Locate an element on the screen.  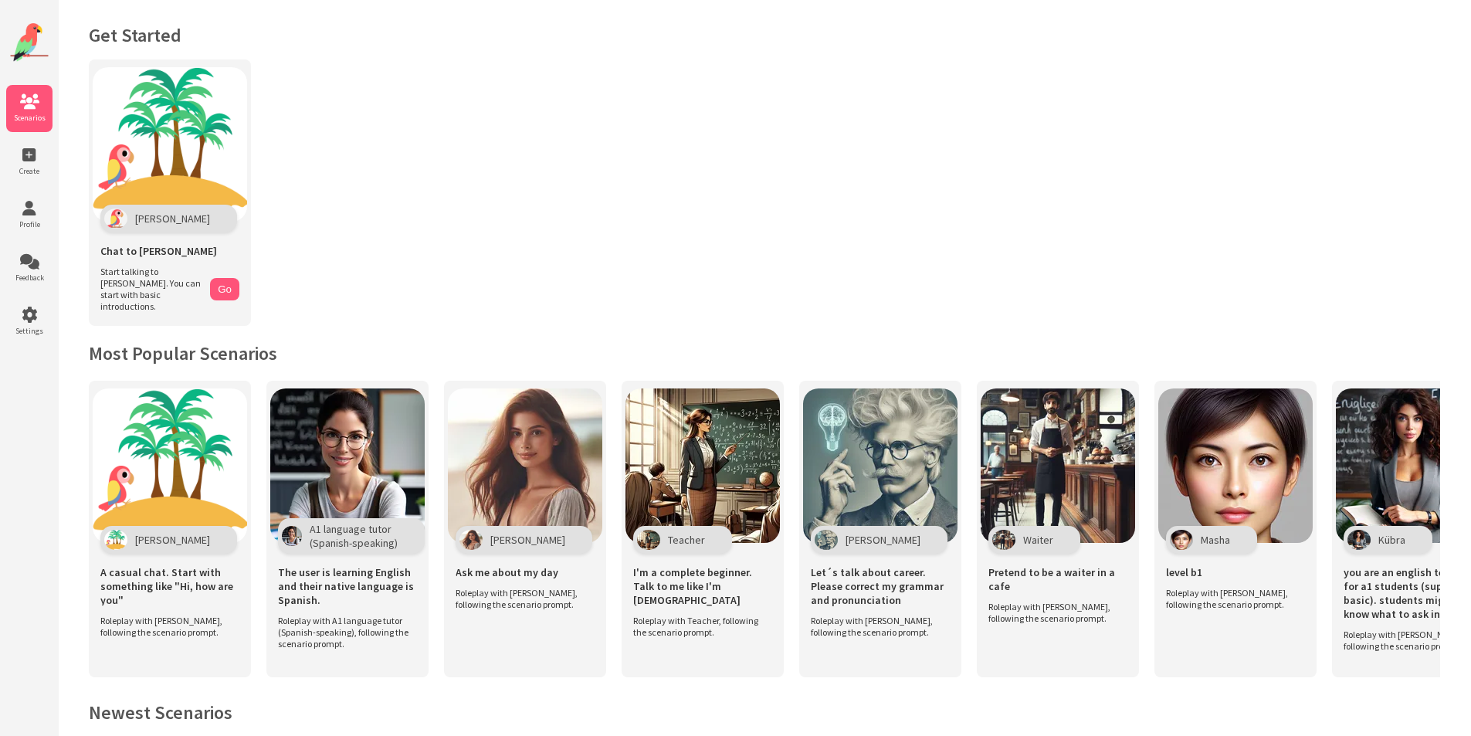
span: Scenarios is located at coordinates (29, 117).